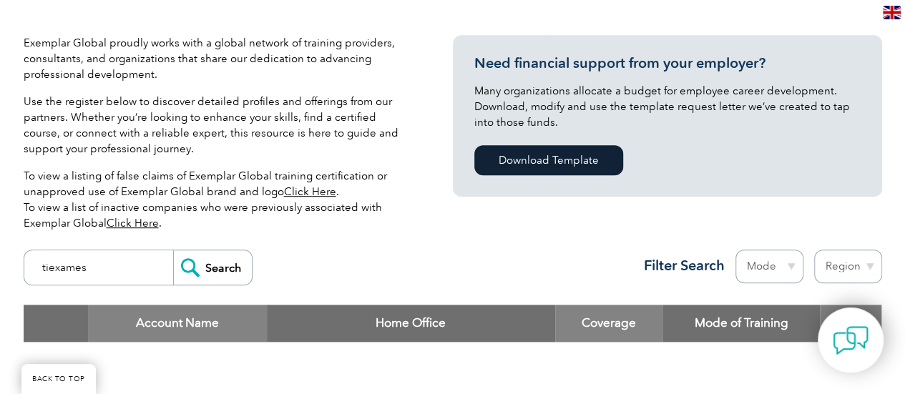 The height and width of the screenshot is (394, 905). Describe the element at coordinates (609, 323) in the screenshot. I see `th: Coverage: activate to sort column ascending` at that location.